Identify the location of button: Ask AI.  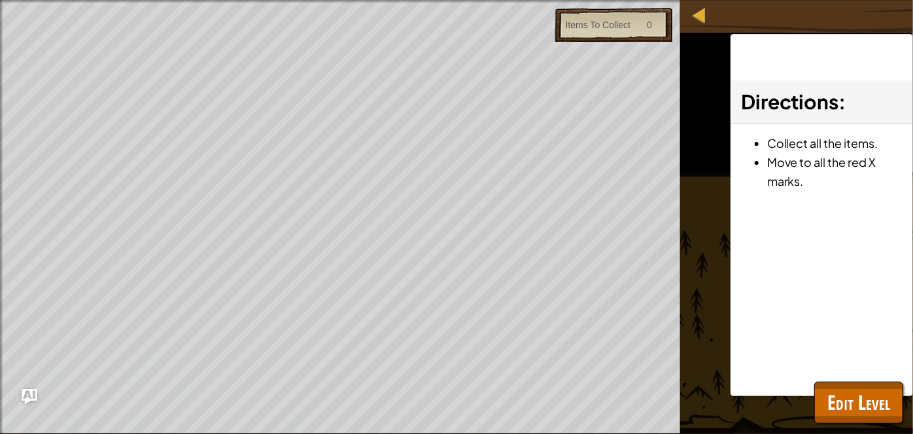
(29, 396).